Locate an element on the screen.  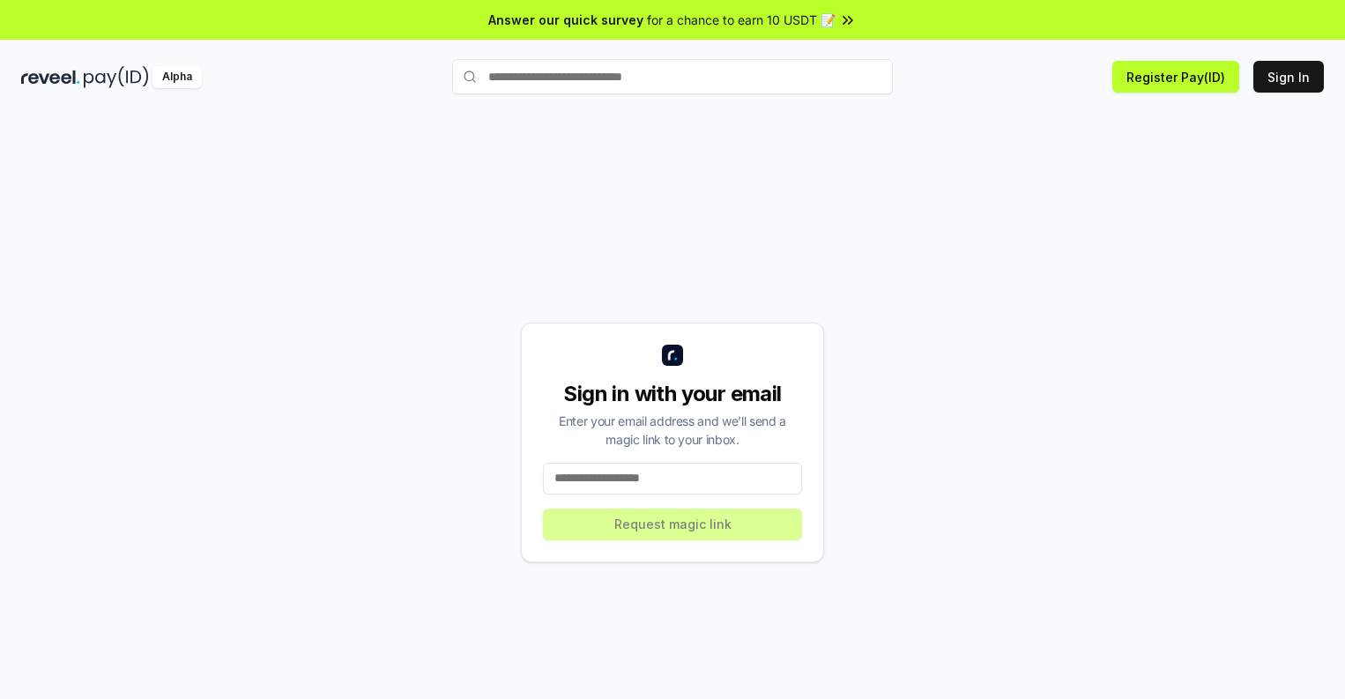
button: Register Pay(ID) is located at coordinates (1176, 77).